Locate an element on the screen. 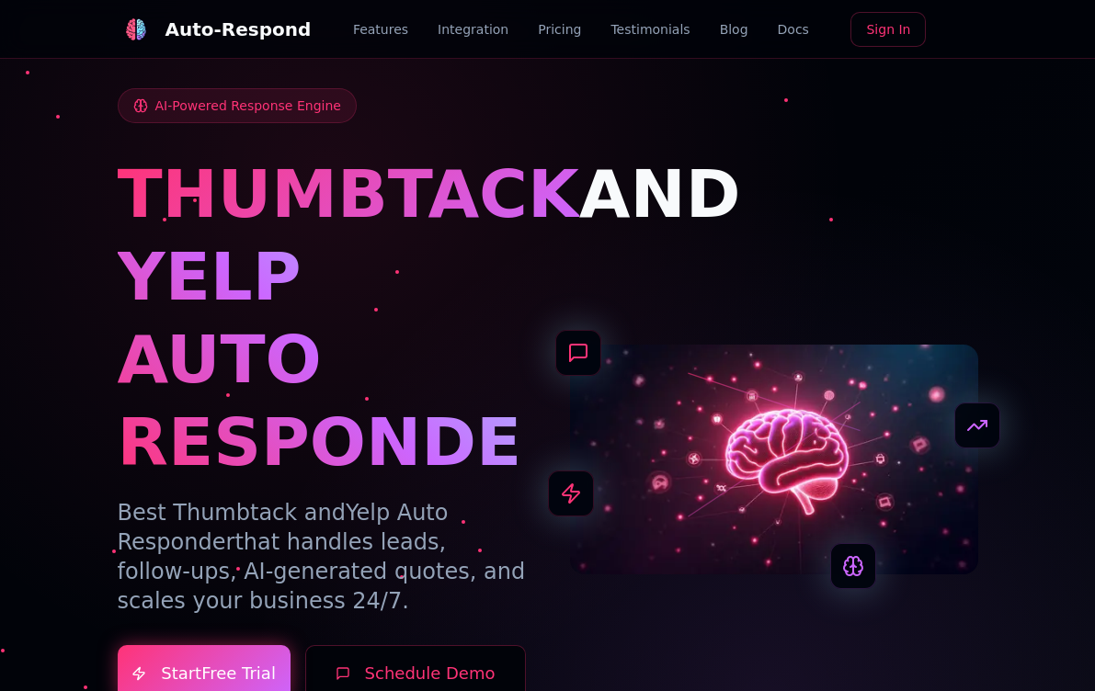 The height and width of the screenshot is (691, 1095). a: Features is located at coordinates (381, 29).